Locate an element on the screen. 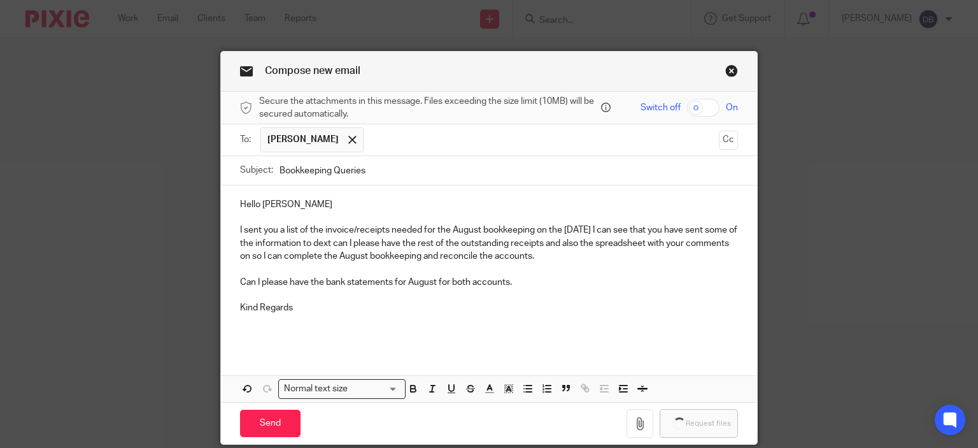 This screenshot has width=978, height=448. label: Subject: is located at coordinates (257, 170).